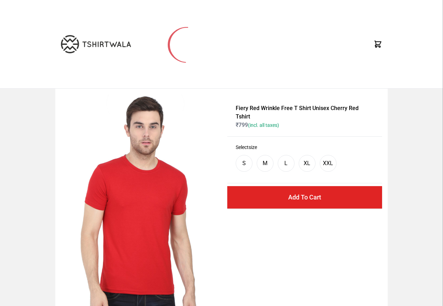  I want to click on span: ₹ 799, so click(257, 125).